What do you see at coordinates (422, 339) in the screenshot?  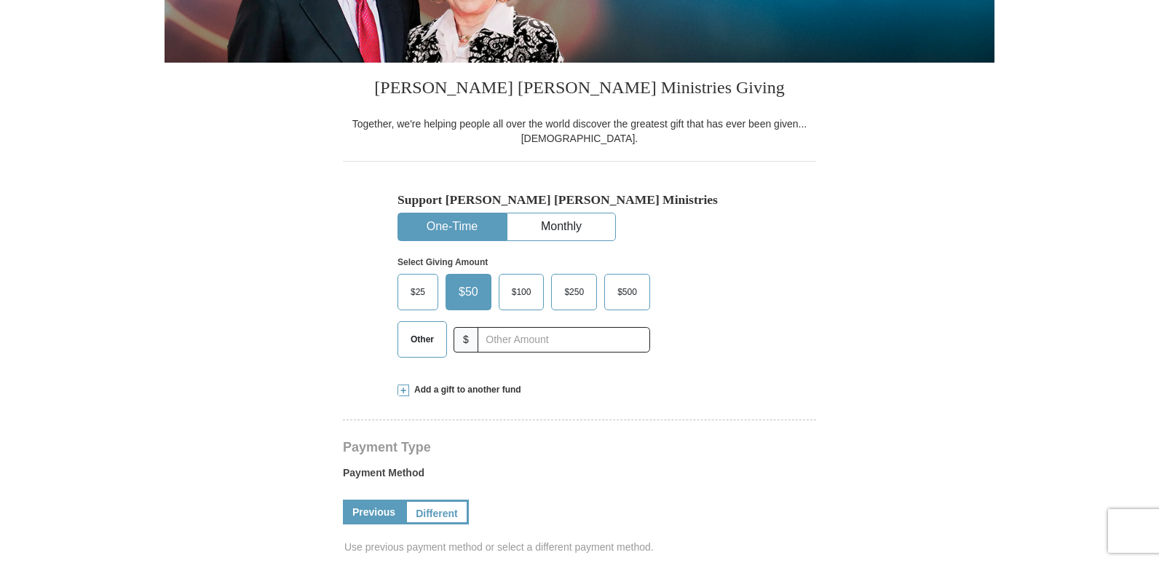 I see `span: Other` at bounding box center [422, 339].